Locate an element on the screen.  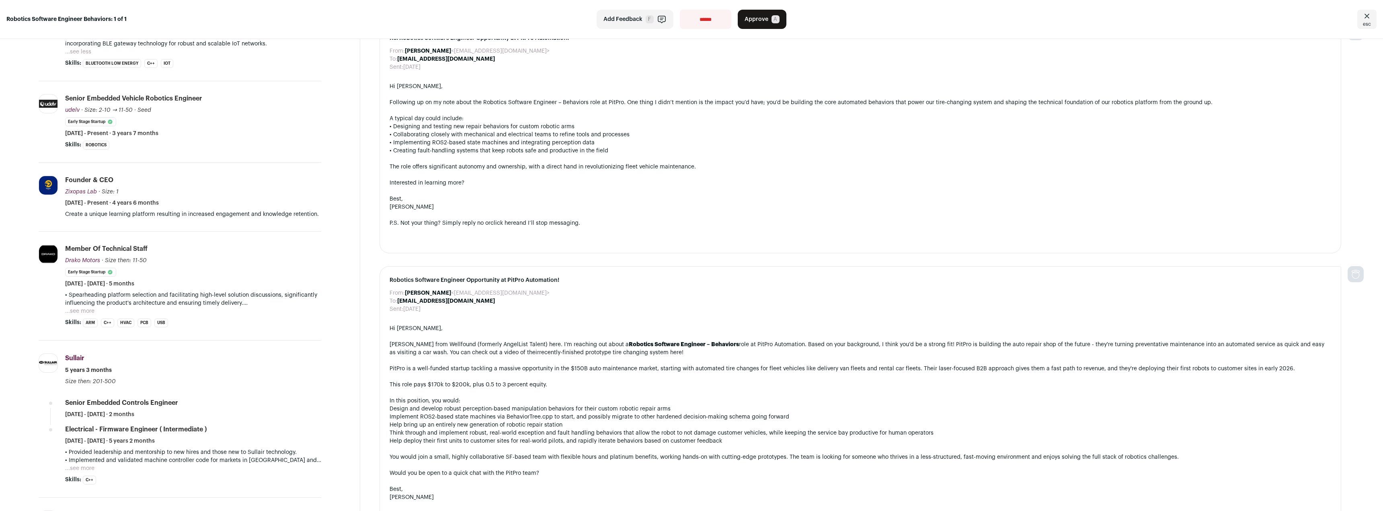
p: Create a unique learning platform resulting in increased engagement and knowledge retention. is located at coordinates (193, 214).